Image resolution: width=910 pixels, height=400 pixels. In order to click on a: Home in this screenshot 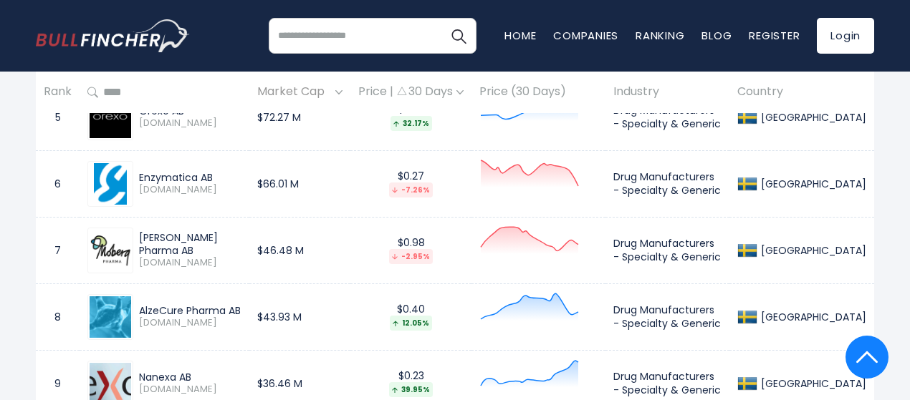, I will do `click(520, 35)`.